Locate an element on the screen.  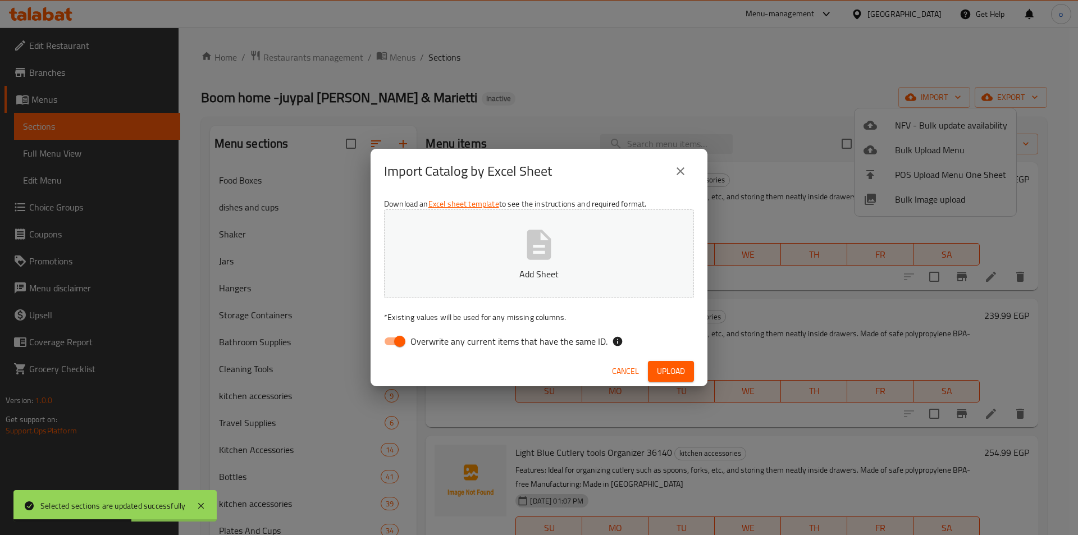
h2: Import Catalog by Excel Sheet is located at coordinates (468, 171).